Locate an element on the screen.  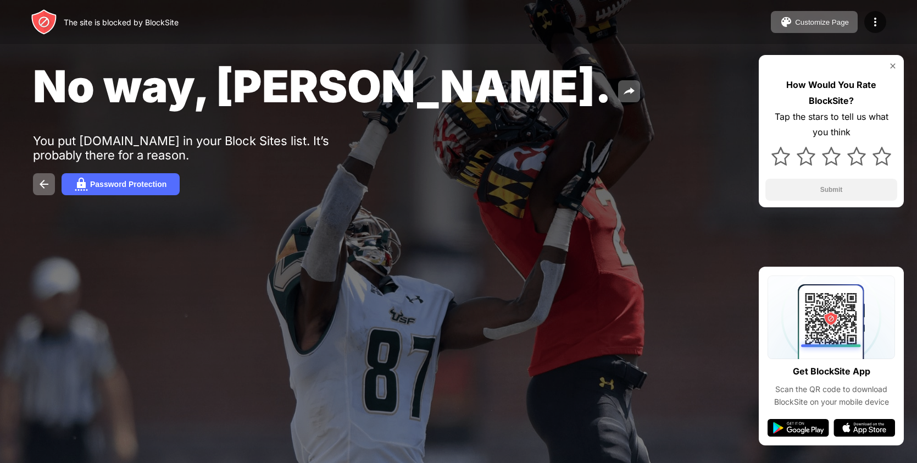
img: qrcode.svg is located at coordinates (831, 317).